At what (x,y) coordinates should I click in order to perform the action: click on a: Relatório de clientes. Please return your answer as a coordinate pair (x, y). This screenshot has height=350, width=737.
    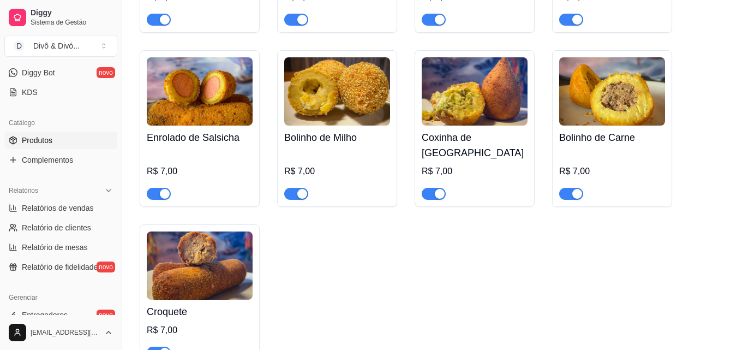
    Looking at the image, I should click on (61, 228).